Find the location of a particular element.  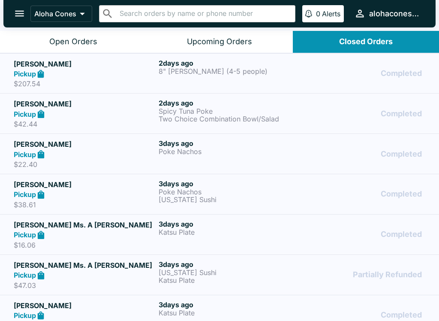

p: $207.54 is located at coordinates (84, 84).